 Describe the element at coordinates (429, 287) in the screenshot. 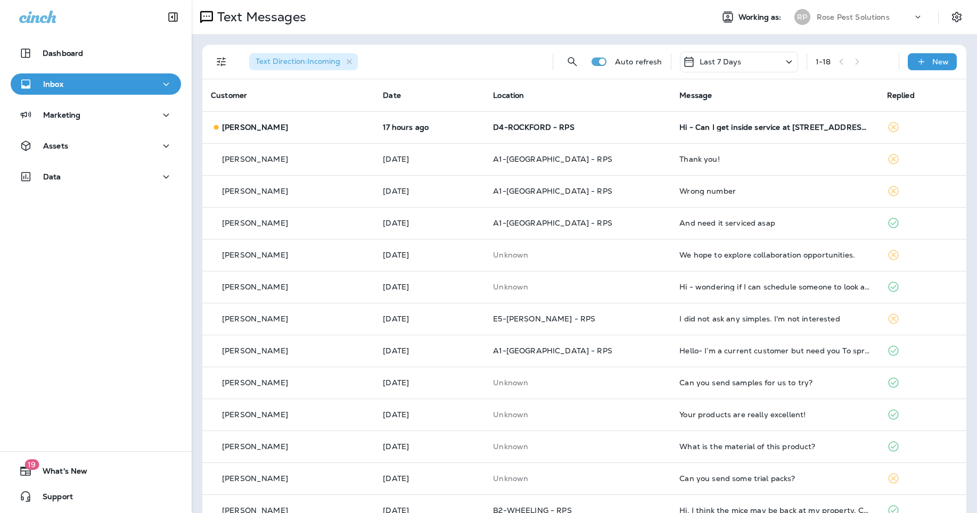

I see `p: Aug 18, 2025 06:48 PM` at that location.